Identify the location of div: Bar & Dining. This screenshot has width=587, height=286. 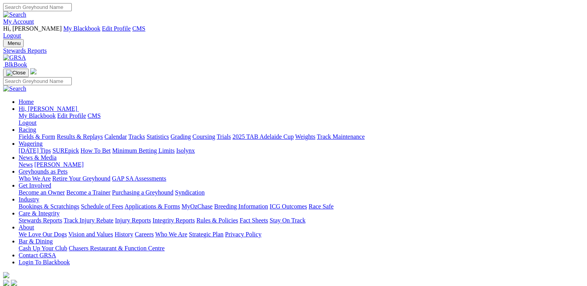
(301, 249).